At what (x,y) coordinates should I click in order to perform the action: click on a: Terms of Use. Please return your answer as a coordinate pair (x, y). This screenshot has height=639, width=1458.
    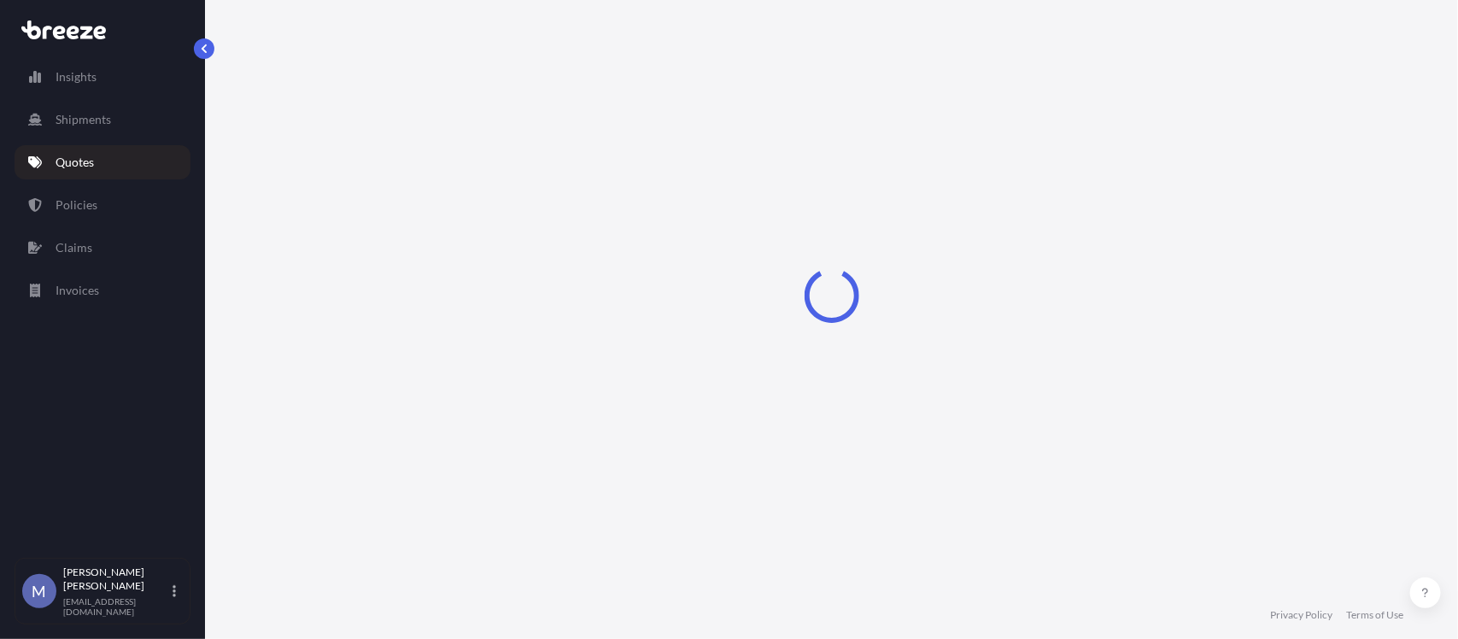
    Looking at the image, I should click on (1374, 615).